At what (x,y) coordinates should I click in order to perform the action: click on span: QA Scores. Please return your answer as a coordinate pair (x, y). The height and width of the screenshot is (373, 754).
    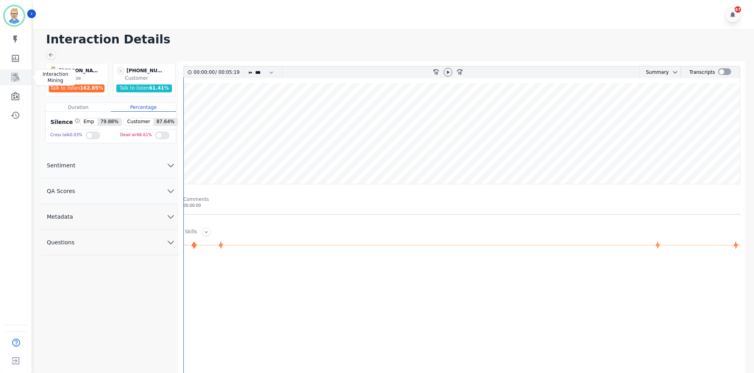
    Looking at the image, I should click on (61, 191).